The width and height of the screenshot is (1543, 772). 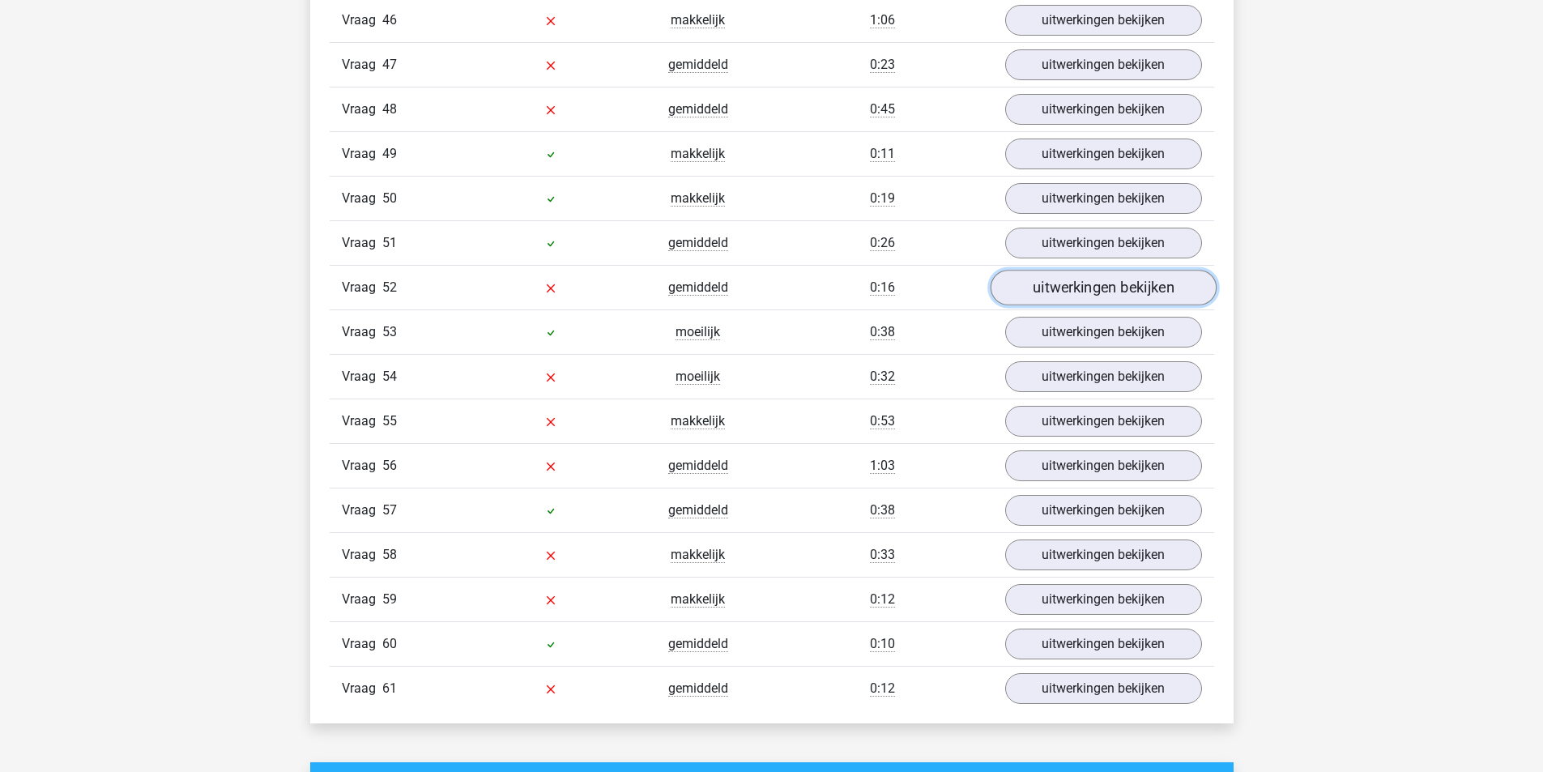 I want to click on span: 0:23, so click(x=882, y=65).